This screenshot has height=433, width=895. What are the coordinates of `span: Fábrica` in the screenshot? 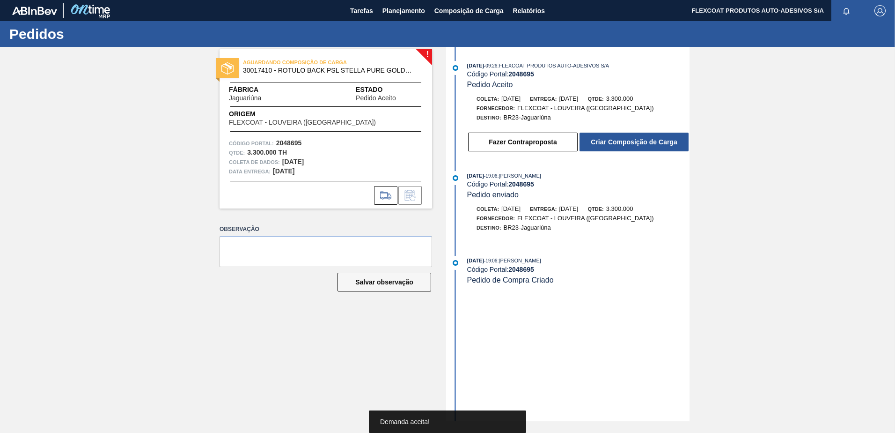 It's located at (260, 89).